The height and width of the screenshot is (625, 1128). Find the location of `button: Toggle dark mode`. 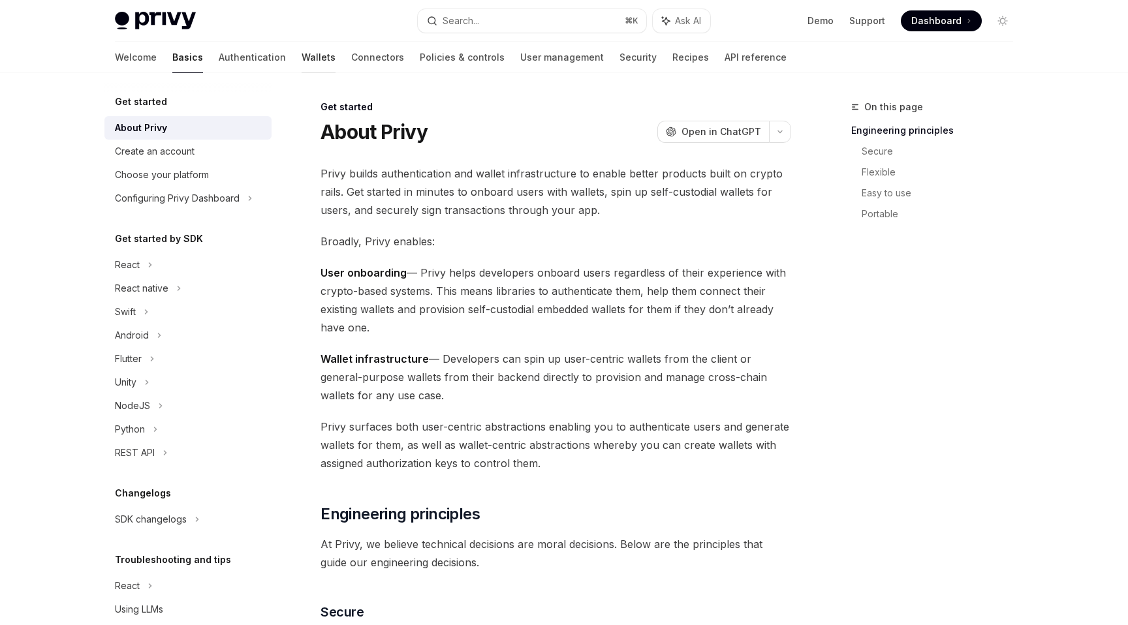

button: Toggle dark mode is located at coordinates (1003, 21).